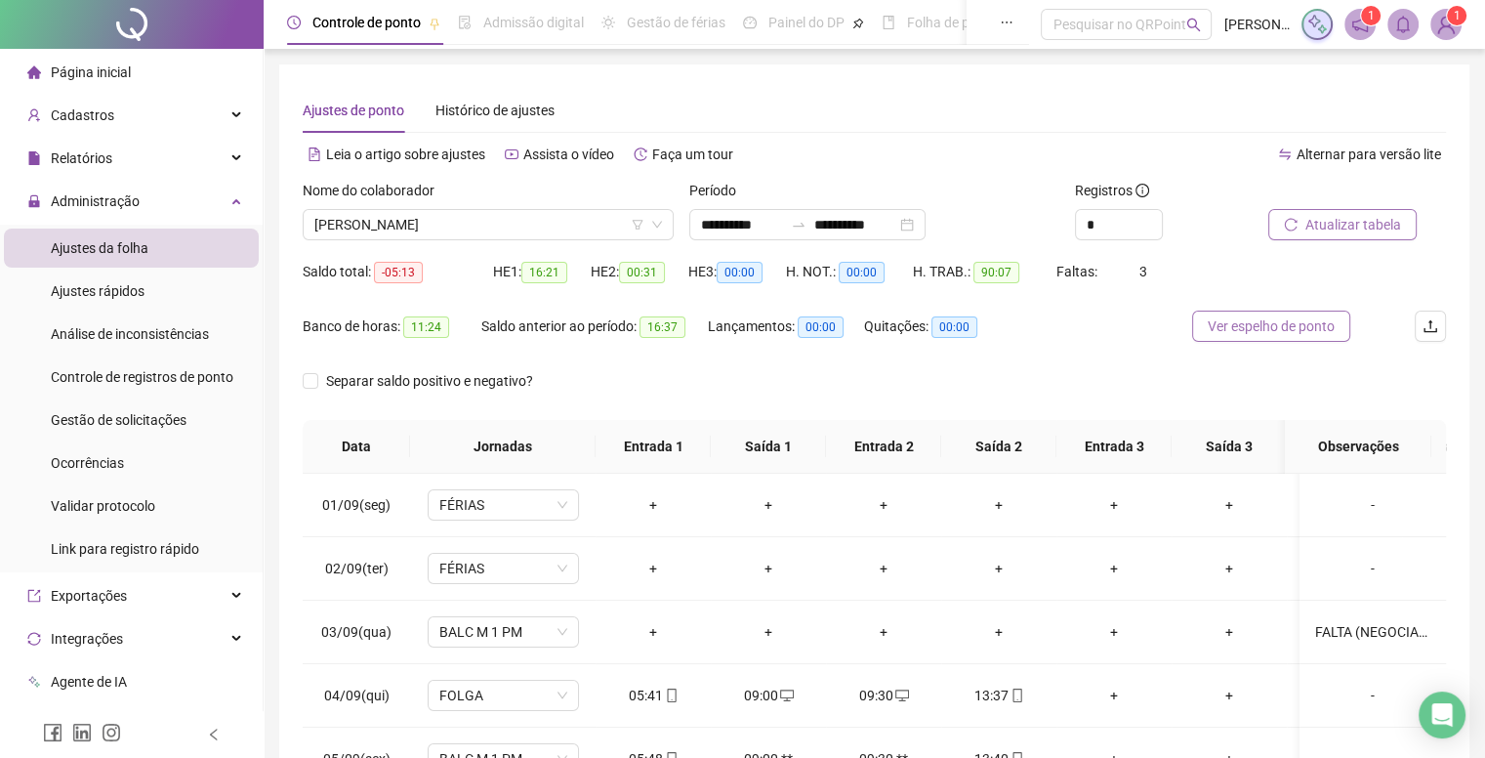 The height and width of the screenshot is (758, 1485). What do you see at coordinates (89, 596) in the screenshot?
I see `span: Exportações` at bounding box center [89, 596].